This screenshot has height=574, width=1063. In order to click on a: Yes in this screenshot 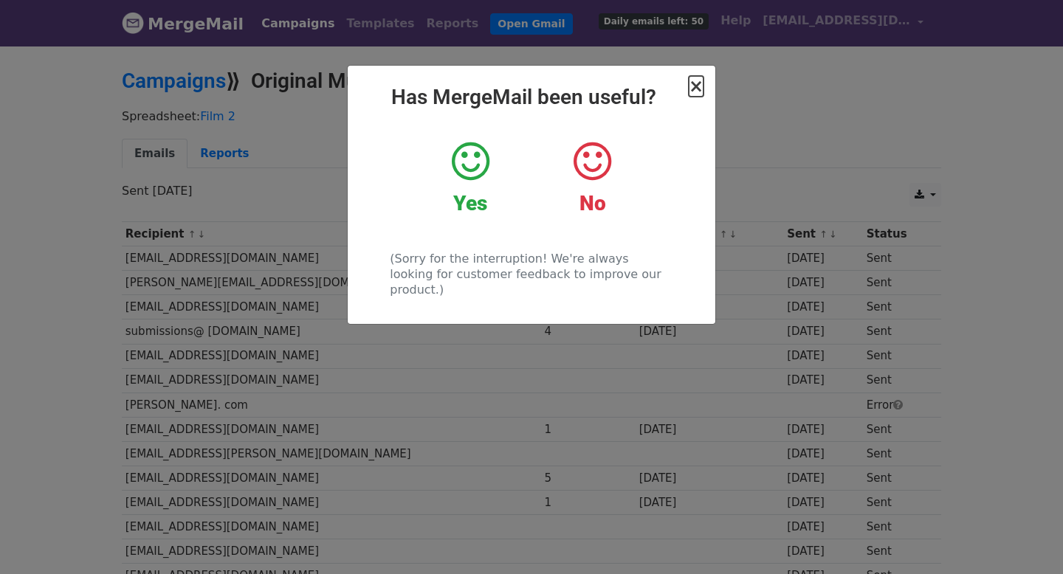, I will do `click(470, 178)`.